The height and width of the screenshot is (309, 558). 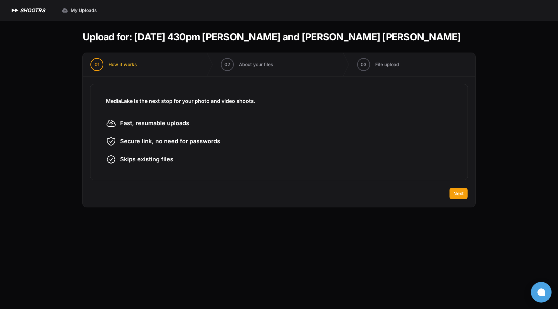 I want to click on span: 02, so click(x=227, y=65).